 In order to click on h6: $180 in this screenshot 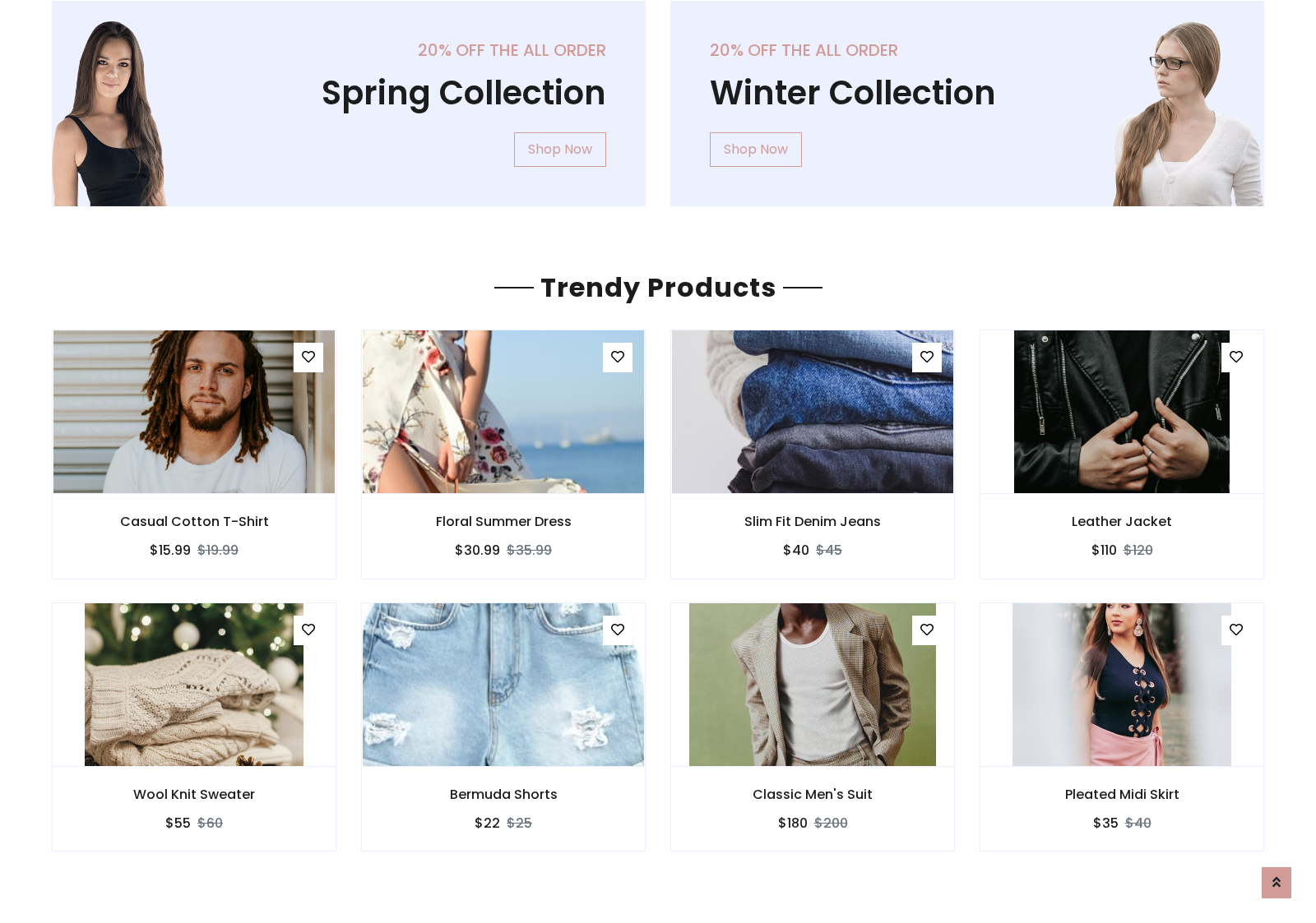, I will do `click(793, 823)`.